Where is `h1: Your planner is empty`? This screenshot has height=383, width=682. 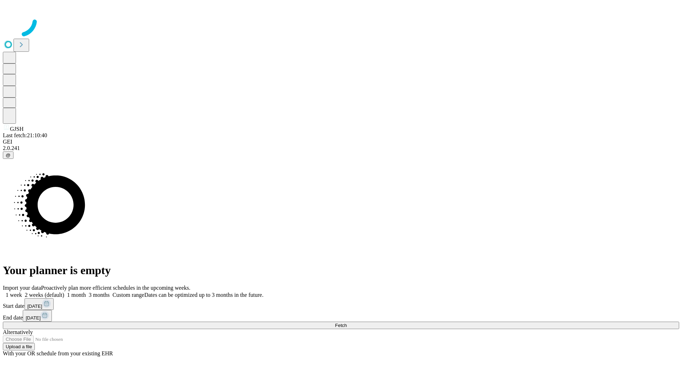
h1: Your planner is empty is located at coordinates (341, 271).